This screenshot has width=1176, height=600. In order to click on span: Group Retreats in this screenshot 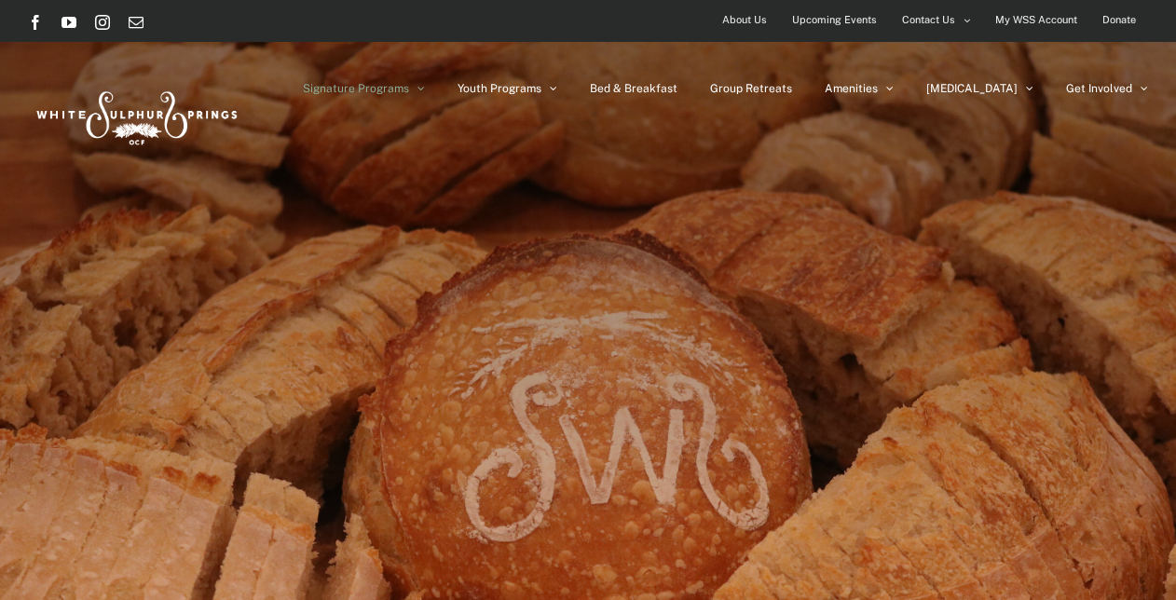, I will do `click(751, 89)`.